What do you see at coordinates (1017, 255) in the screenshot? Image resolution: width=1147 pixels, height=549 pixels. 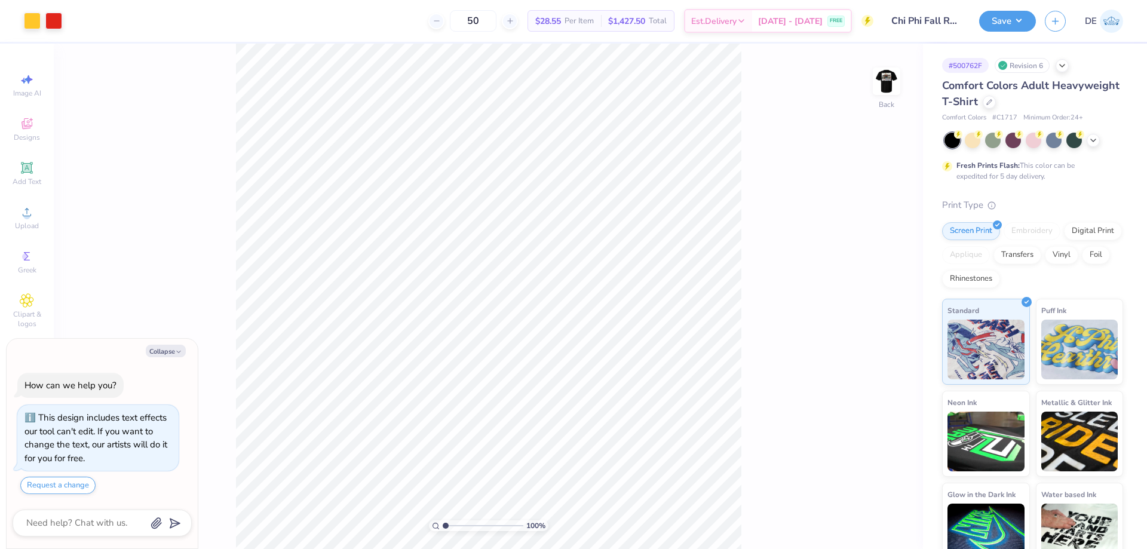 I see `div: Transfers` at bounding box center [1017, 255].